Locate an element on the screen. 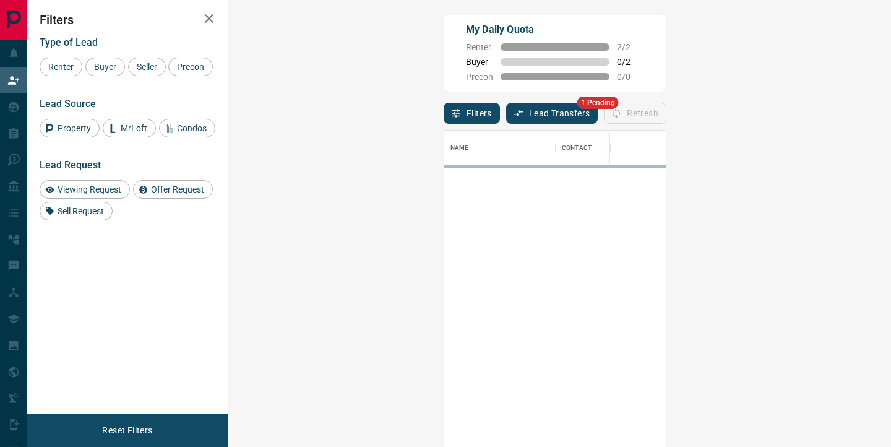 The height and width of the screenshot is (447, 891). button: Filters is located at coordinates (472, 113).